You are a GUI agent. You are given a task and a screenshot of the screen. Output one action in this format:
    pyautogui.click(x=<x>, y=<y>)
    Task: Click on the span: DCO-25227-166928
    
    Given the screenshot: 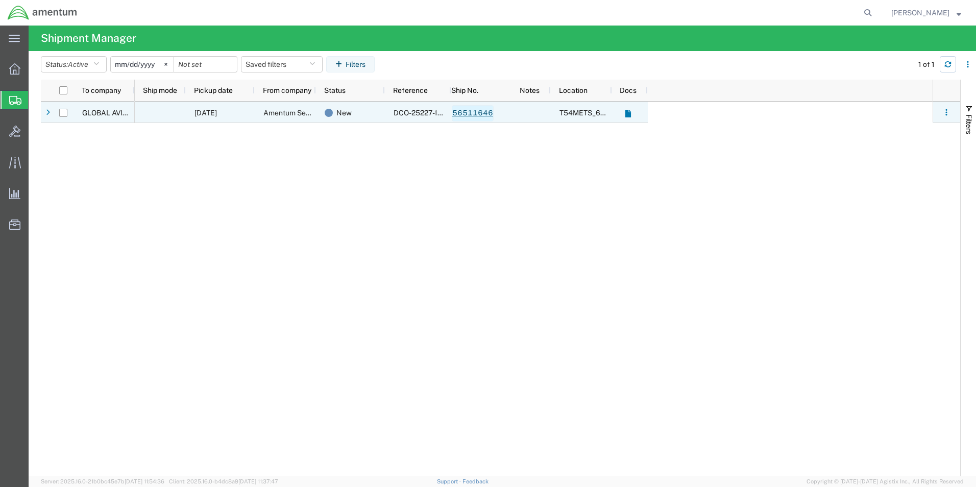 What is the action you would take?
    pyautogui.click(x=427, y=113)
    